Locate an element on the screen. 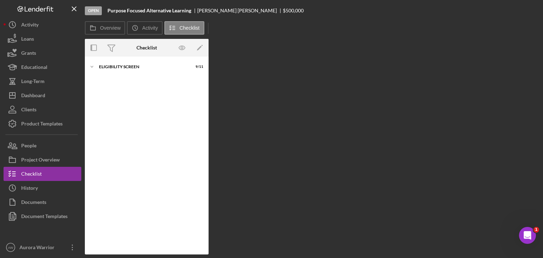 This screenshot has height=258, width=543. a: Activity is located at coordinates (42, 25).